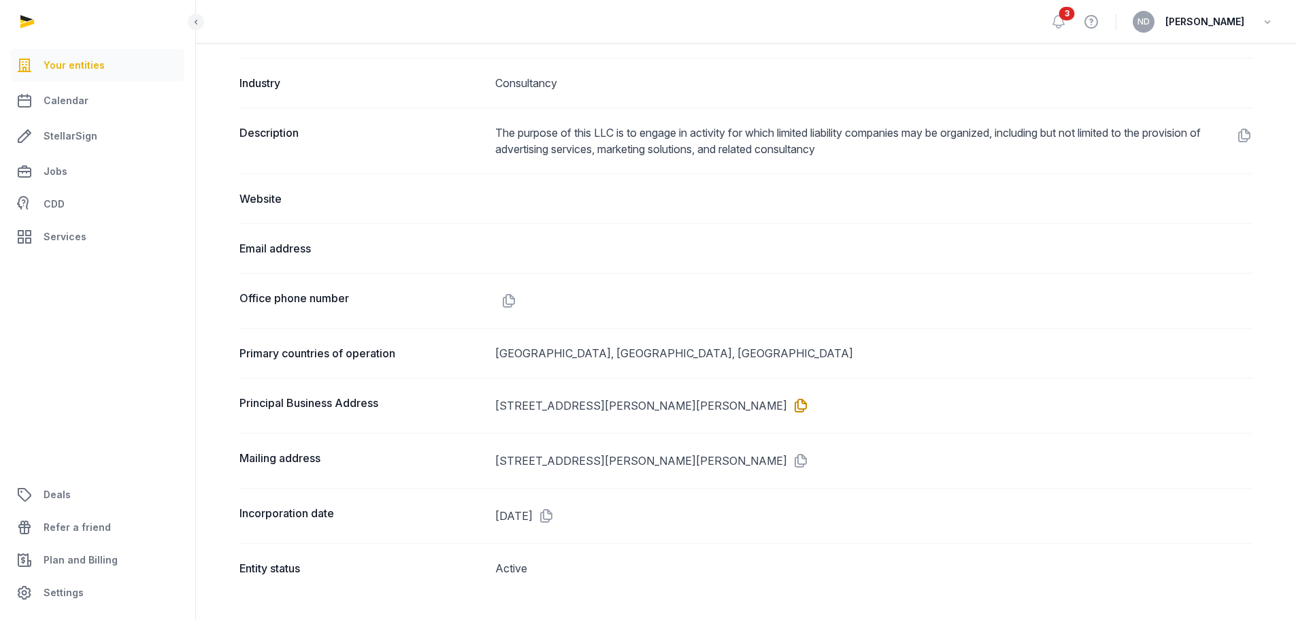 The width and height of the screenshot is (1296, 620). What do you see at coordinates (362, 199) in the screenshot?
I see `dt: Website` at bounding box center [362, 199].